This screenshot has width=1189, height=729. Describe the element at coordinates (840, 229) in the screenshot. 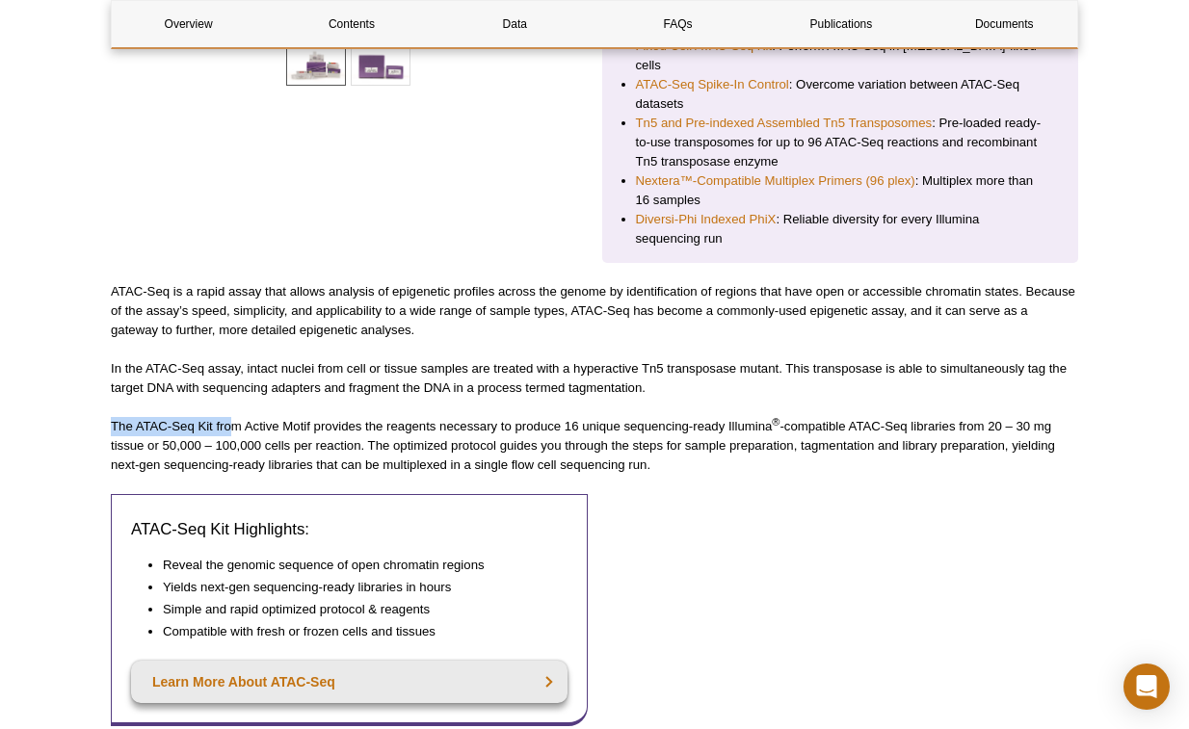

I see `li: : Reliable diversity for every Illumina sequencing run` at that location.